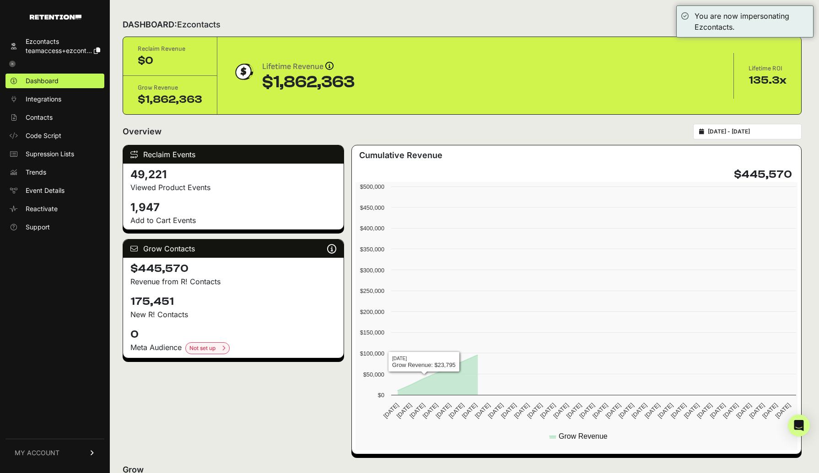 This screenshot has height=473, width=819. Describe the element at coordinates (233, 348) in the screenshot. I see `div: Meta Audience` at that location.